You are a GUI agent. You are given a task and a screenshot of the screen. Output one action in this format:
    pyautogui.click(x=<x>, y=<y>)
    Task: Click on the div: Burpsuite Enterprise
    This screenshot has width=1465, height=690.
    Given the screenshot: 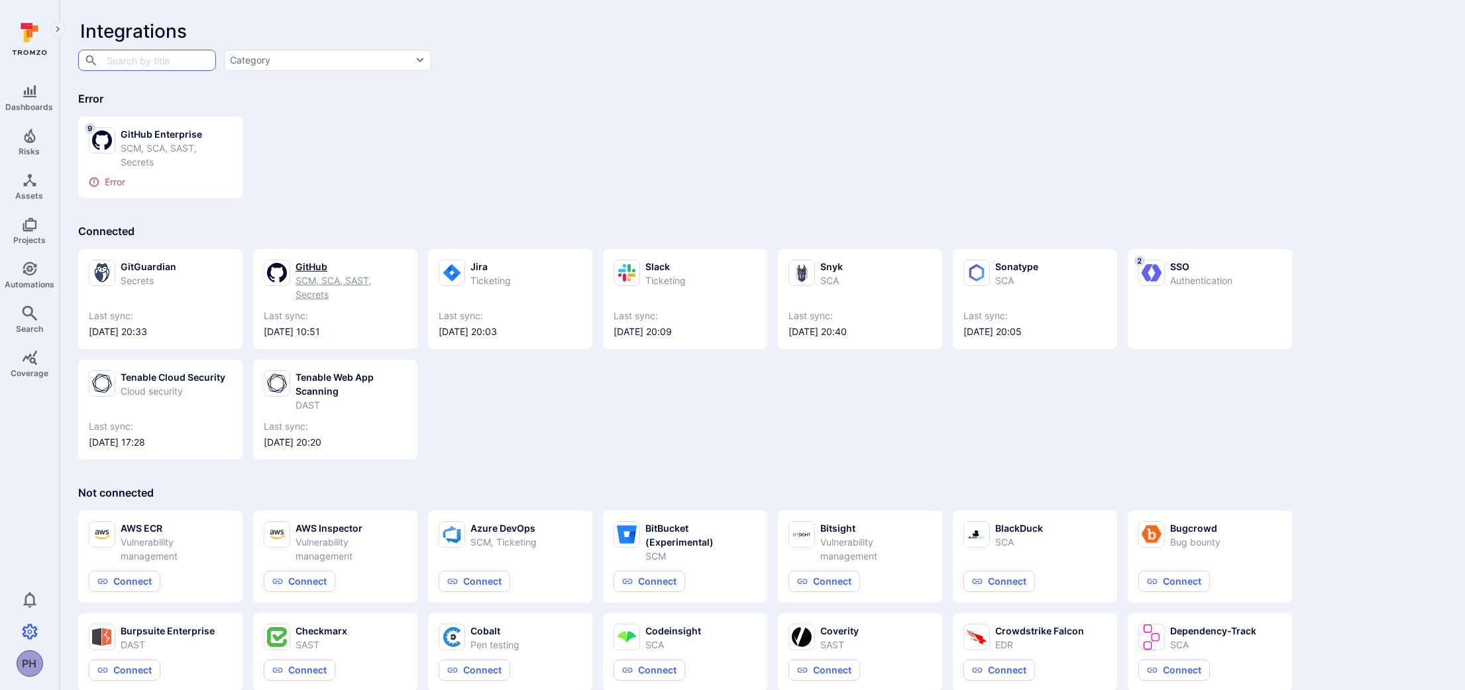 What is the action you would take?
    pyautogui.click(x=168, y=631)
    